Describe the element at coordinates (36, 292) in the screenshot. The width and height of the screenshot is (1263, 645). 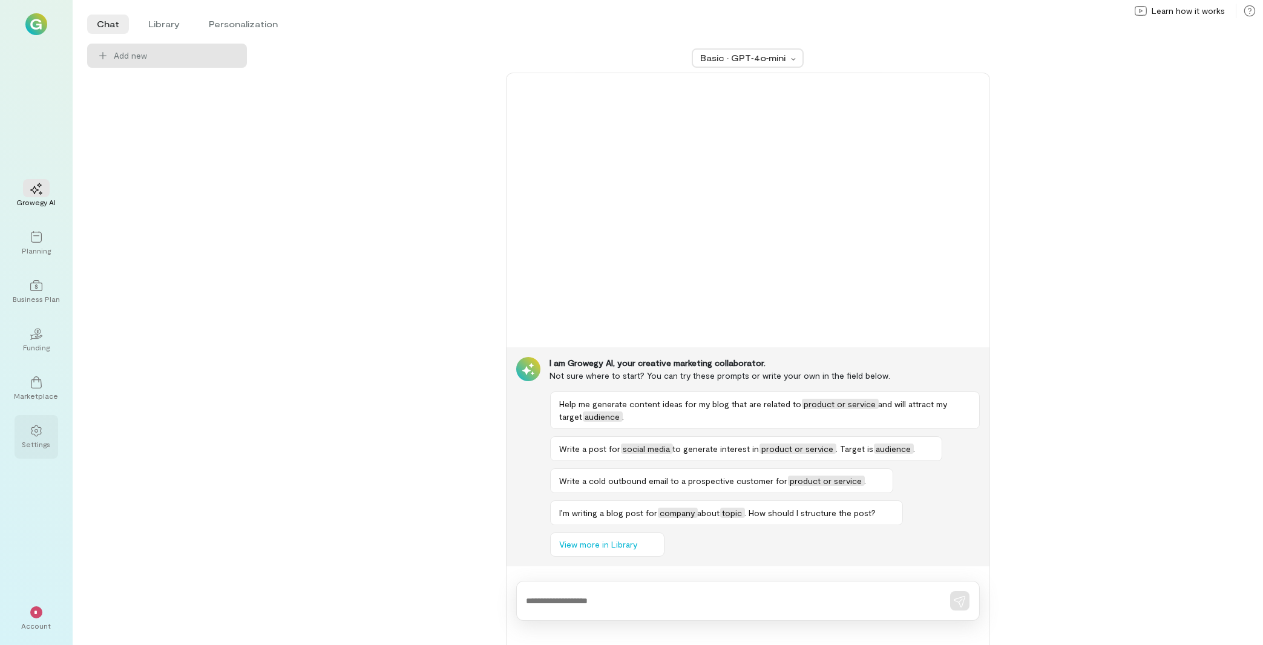
I see `a: Business Plan` at that location.